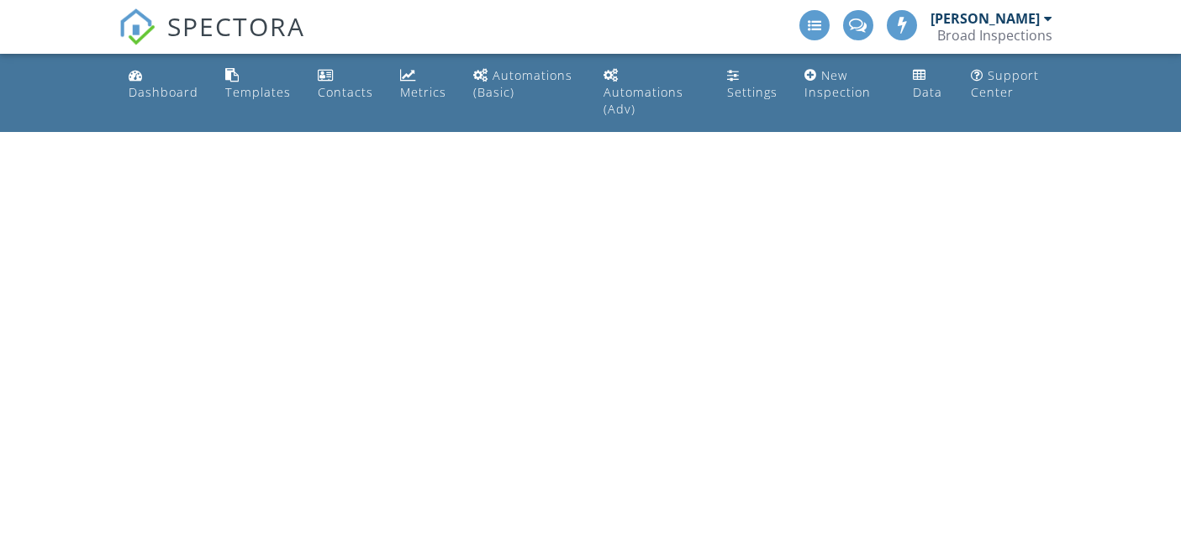 This screenshot has width=1181, height=554. Describe the element at coordinates (258, 92) in the screenshot. I see `div: Templates` at that location.